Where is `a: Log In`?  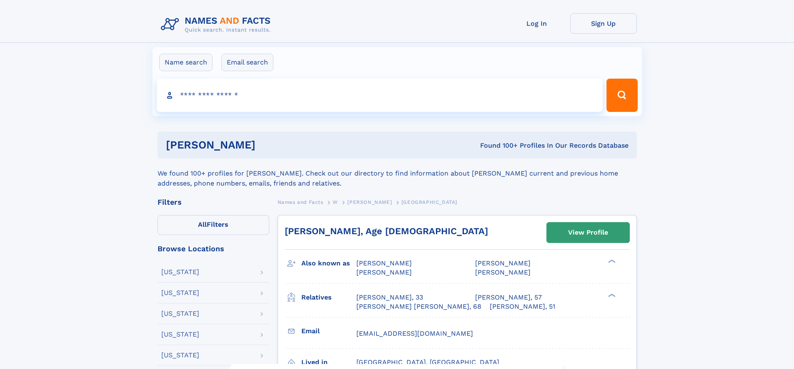
a: Log In is located at coordinates (537, 23).